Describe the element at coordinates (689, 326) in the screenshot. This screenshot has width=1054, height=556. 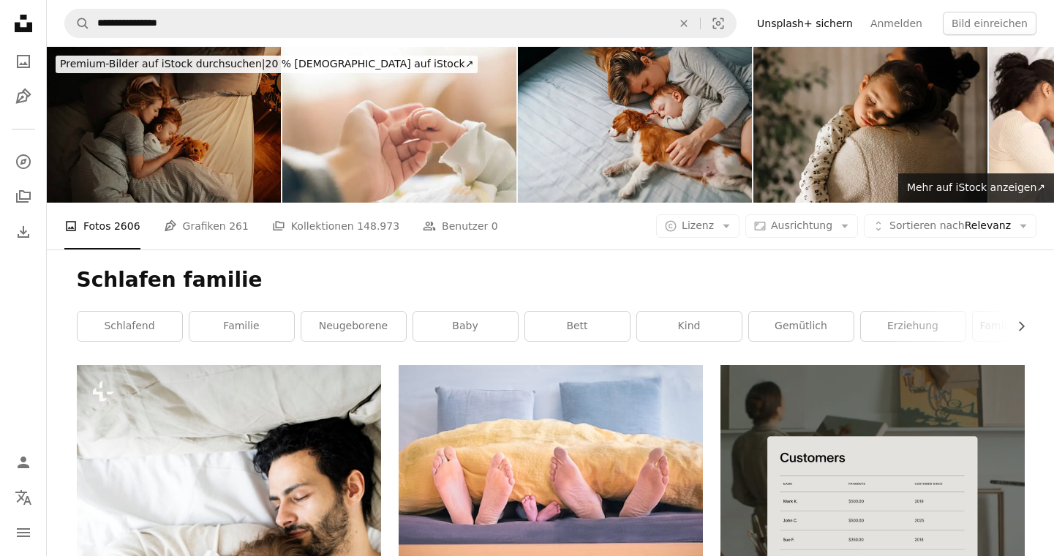
I see `a: Kind` at that location.